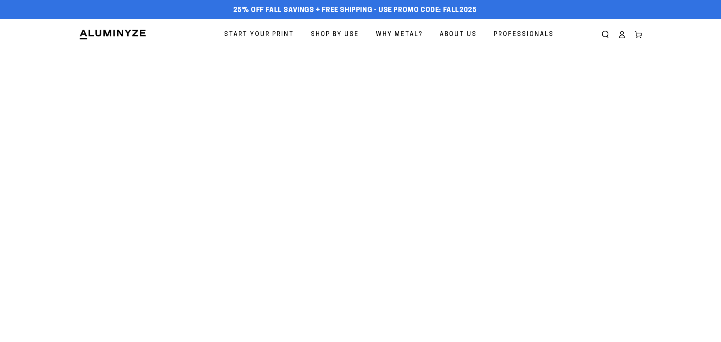  I want to click on span: Why Metal?, so click(399, 35).